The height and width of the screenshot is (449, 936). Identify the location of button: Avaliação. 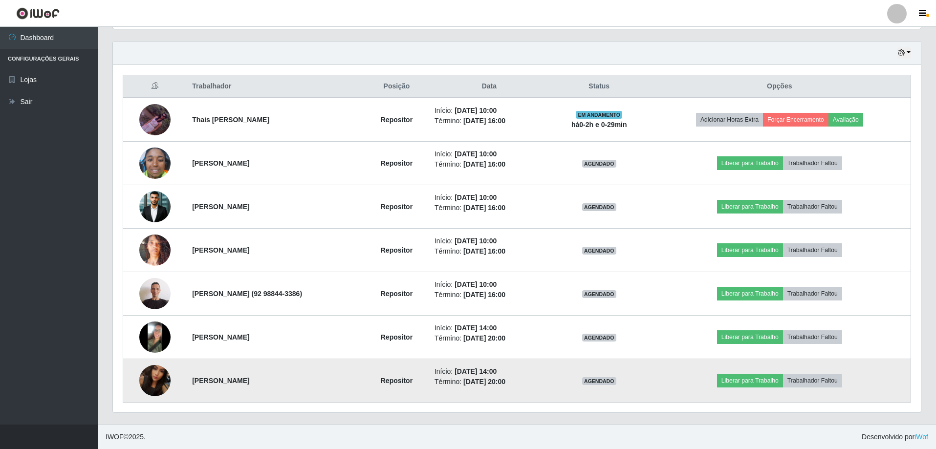
(845, 120).